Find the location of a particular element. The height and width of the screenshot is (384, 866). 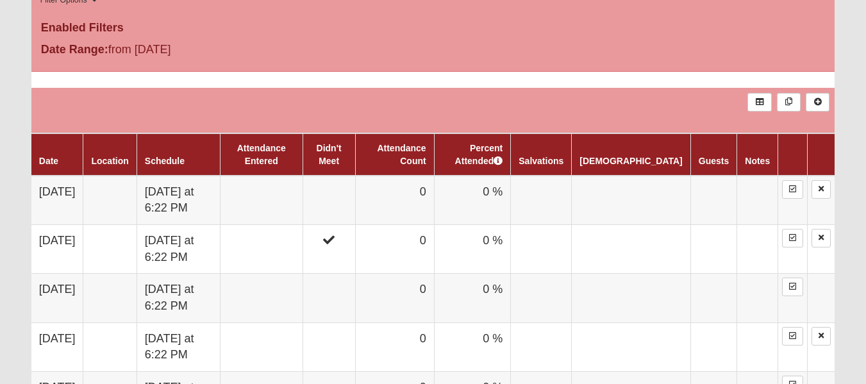

a: Attendance Entered is located at coordinates (261, 154).